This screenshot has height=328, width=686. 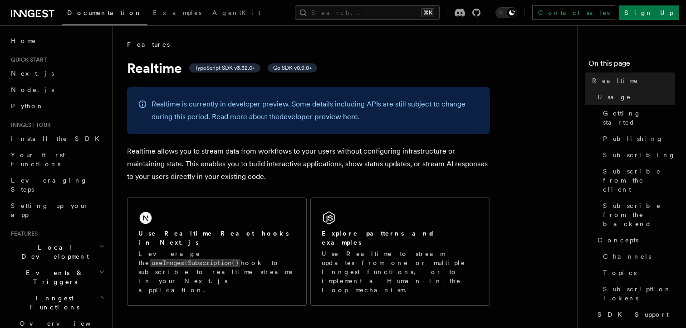 What do you see at coordinates (32, 90) in the screenshot?
I see `span: Node.js` at bounding box center [32, 90].